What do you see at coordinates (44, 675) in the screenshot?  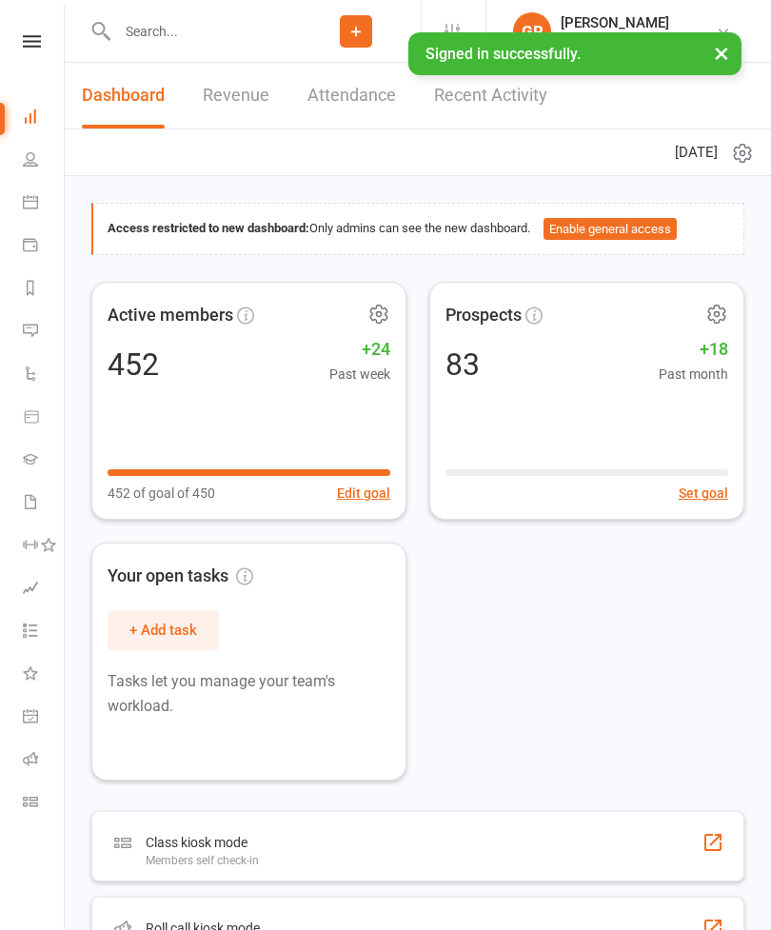 I see `a: What's New` at bounding box center [44, 675].